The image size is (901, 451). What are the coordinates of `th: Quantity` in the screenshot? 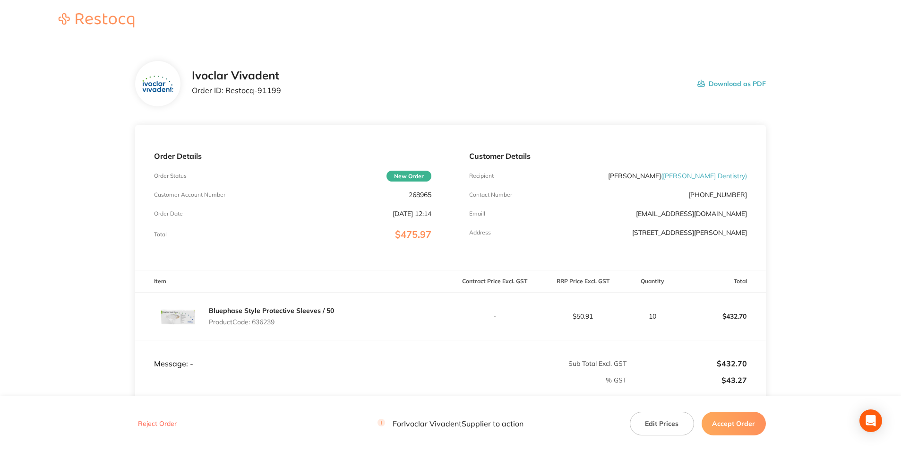 It's located at (652, 281).